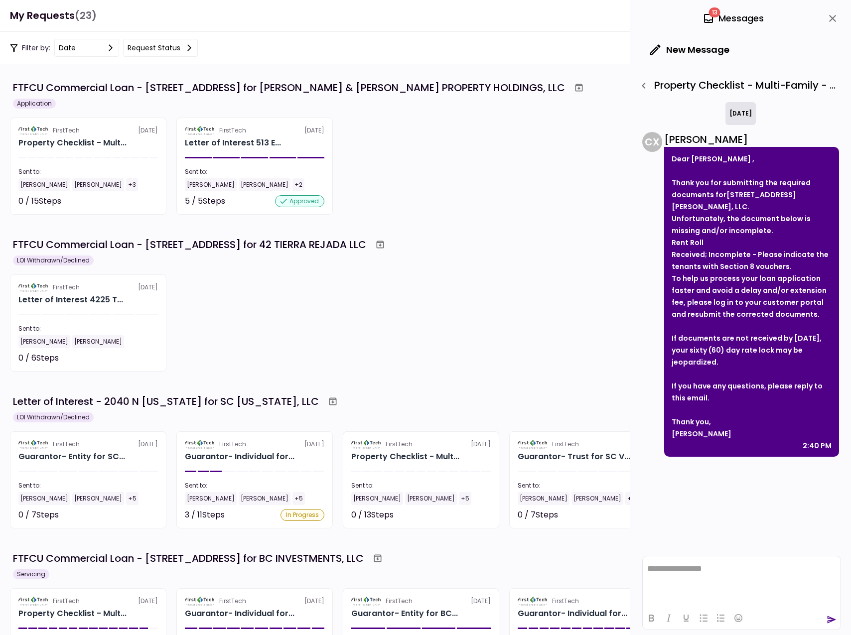 This screenshot has width=851, height=635. I want to click on div: In Progress, so click(302, 515).